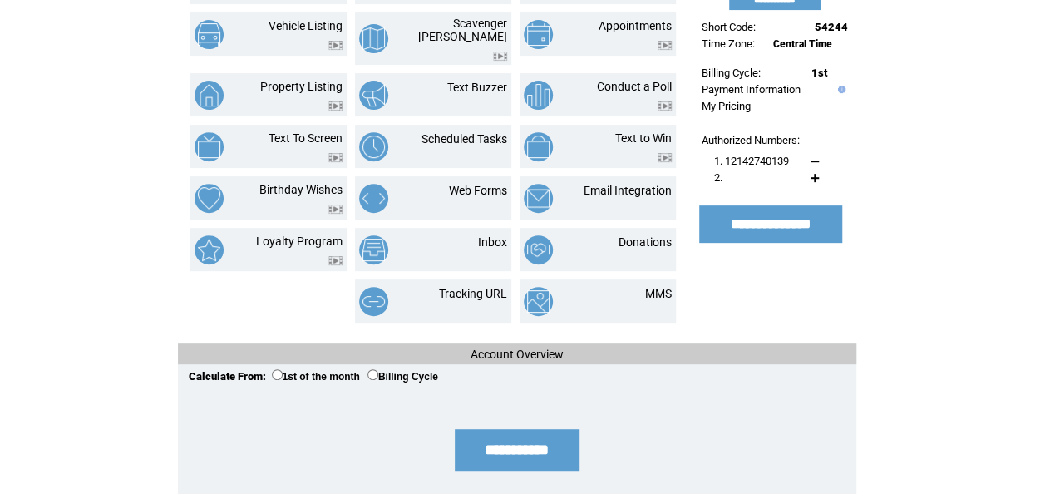 Image resolution: width=1045 pixels, height=494 pixels. I want to click on a: Donations, so click(645, 242).